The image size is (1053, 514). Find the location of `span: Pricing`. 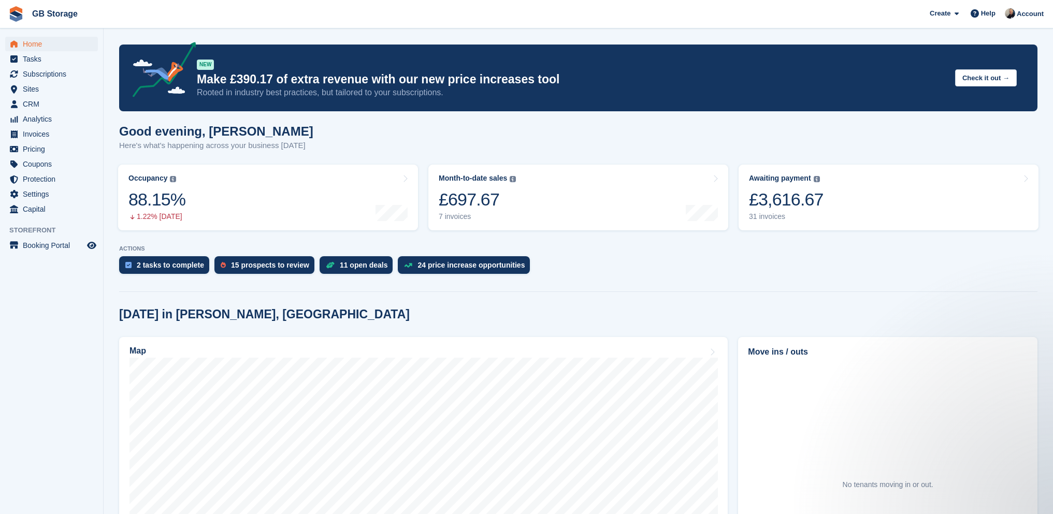

span: Pricing is located at coordinates (54, 149).